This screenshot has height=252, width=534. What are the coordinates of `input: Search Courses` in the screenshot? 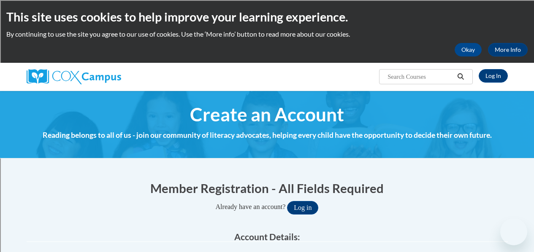 It's located at (420, 77).